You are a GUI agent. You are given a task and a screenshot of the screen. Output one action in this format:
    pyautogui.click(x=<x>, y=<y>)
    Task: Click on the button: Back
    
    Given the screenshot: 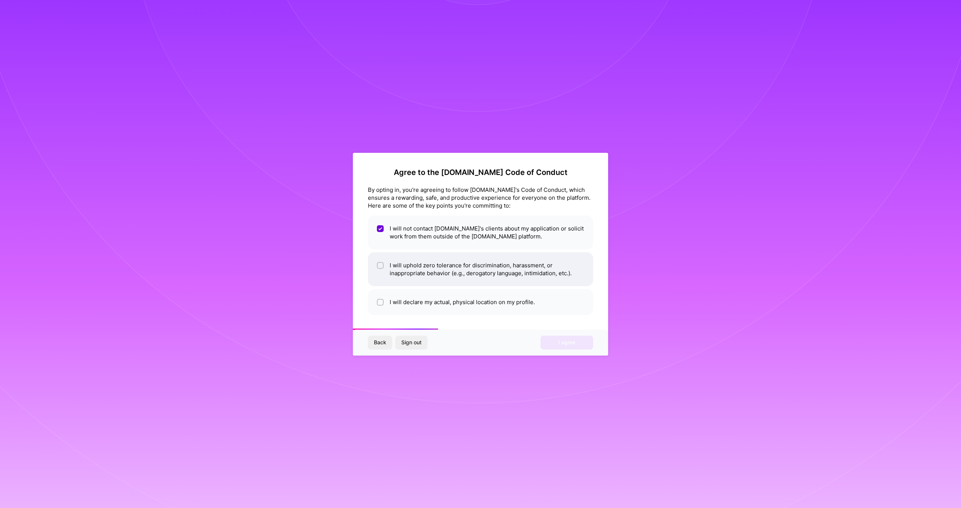 What is the action you would take?
    pyautogui.click(x=380, y=342)
    